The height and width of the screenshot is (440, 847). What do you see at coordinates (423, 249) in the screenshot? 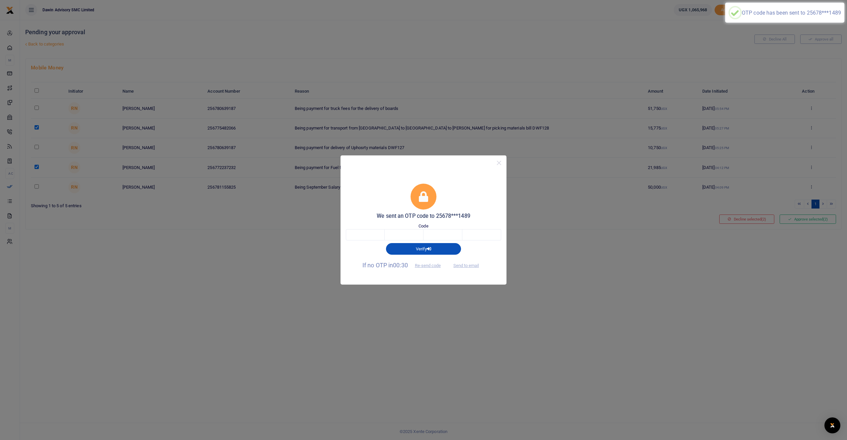
I see `button: Verify` at bounding box center [423, 249].